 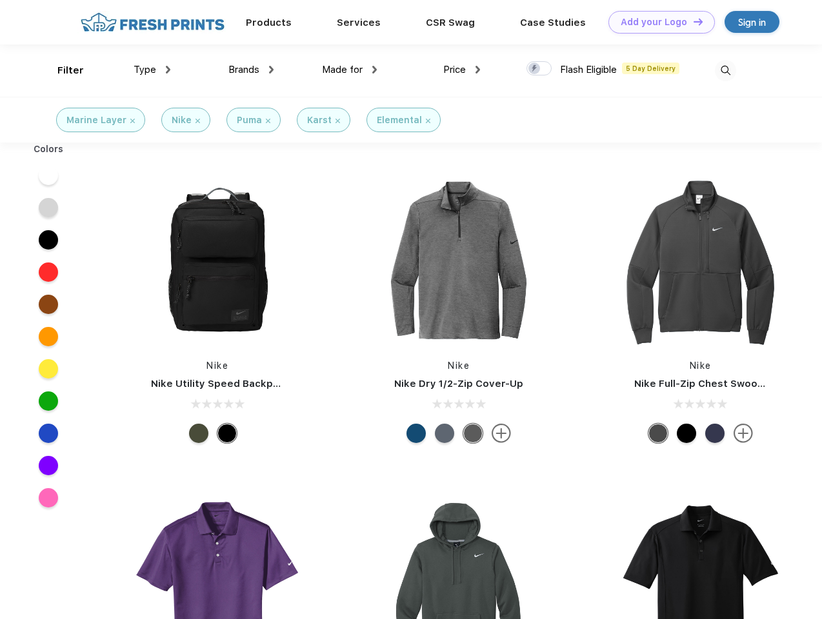 What do you see at coordinates (459, 384) in the screenshot?
I see `a: Nike Dry 1/2-Zip Cover-Up` at bounding box center [459, 384].